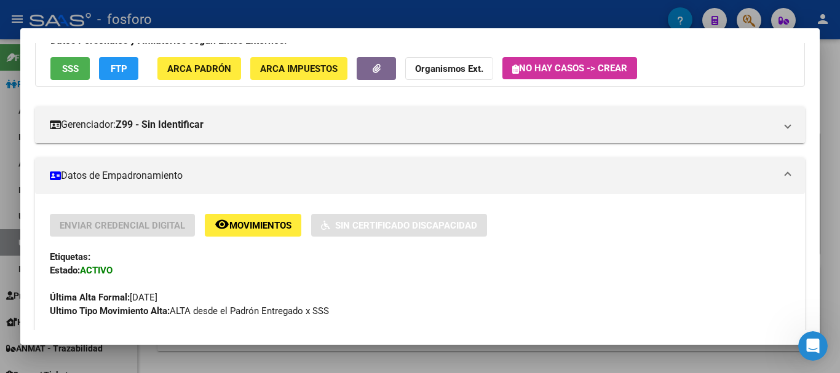 Image resolution: width=840 pixels, height=373 pixels. Describe the element at coordinates (199, 69) in the screenshot. I see `span: ARCA Padrón` at that location.